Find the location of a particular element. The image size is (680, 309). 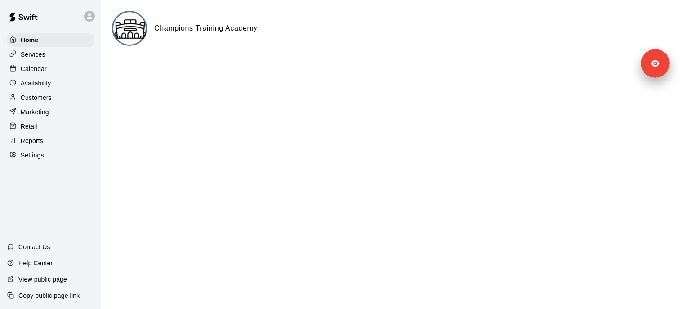

a: Calendar is located at coordinates (50, 69).